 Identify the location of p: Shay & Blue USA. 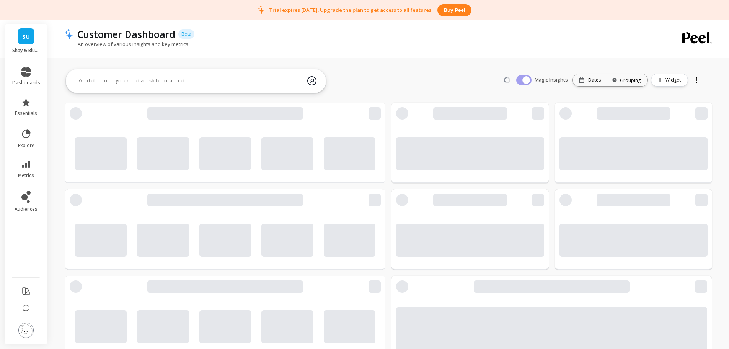
(26, 51).